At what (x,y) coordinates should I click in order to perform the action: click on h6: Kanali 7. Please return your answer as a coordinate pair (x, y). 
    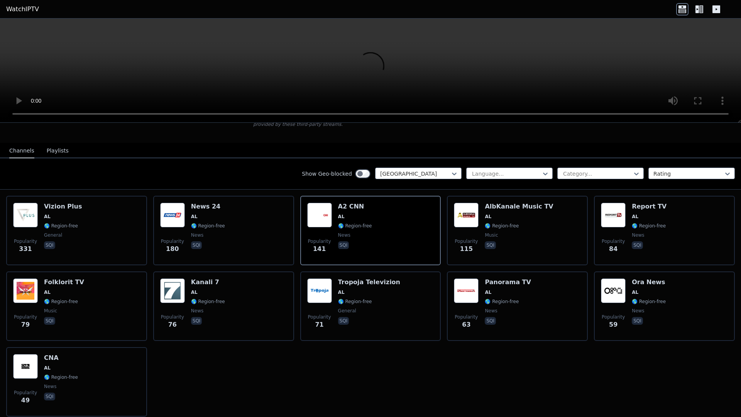
    Looking at the image, I should click on (208, 282).